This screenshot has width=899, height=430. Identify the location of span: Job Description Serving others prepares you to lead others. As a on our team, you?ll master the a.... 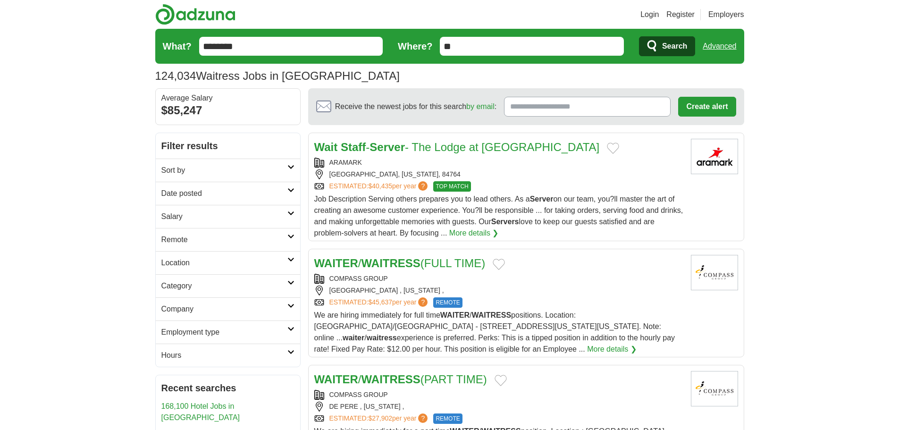
(499, 216).